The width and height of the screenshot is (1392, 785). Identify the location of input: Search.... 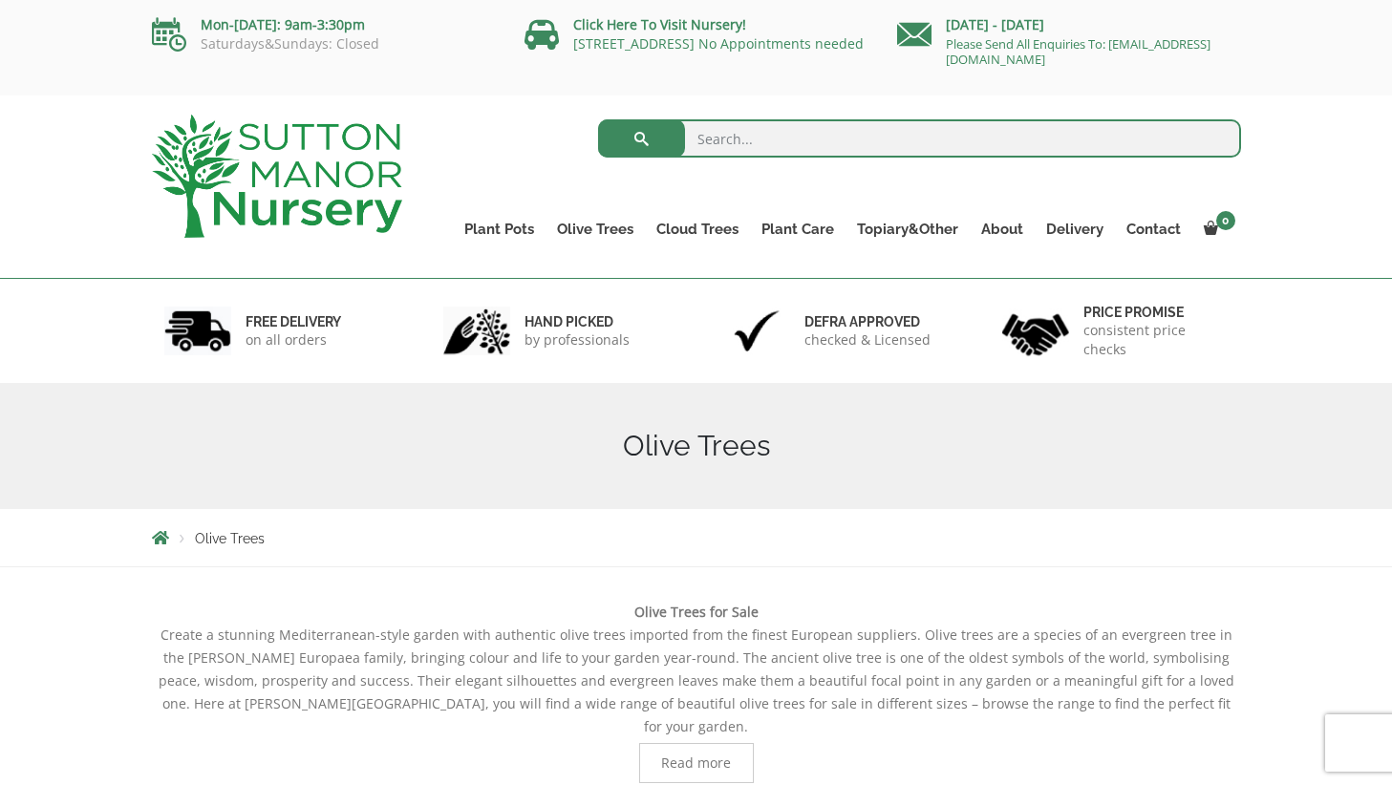
(919, 138).